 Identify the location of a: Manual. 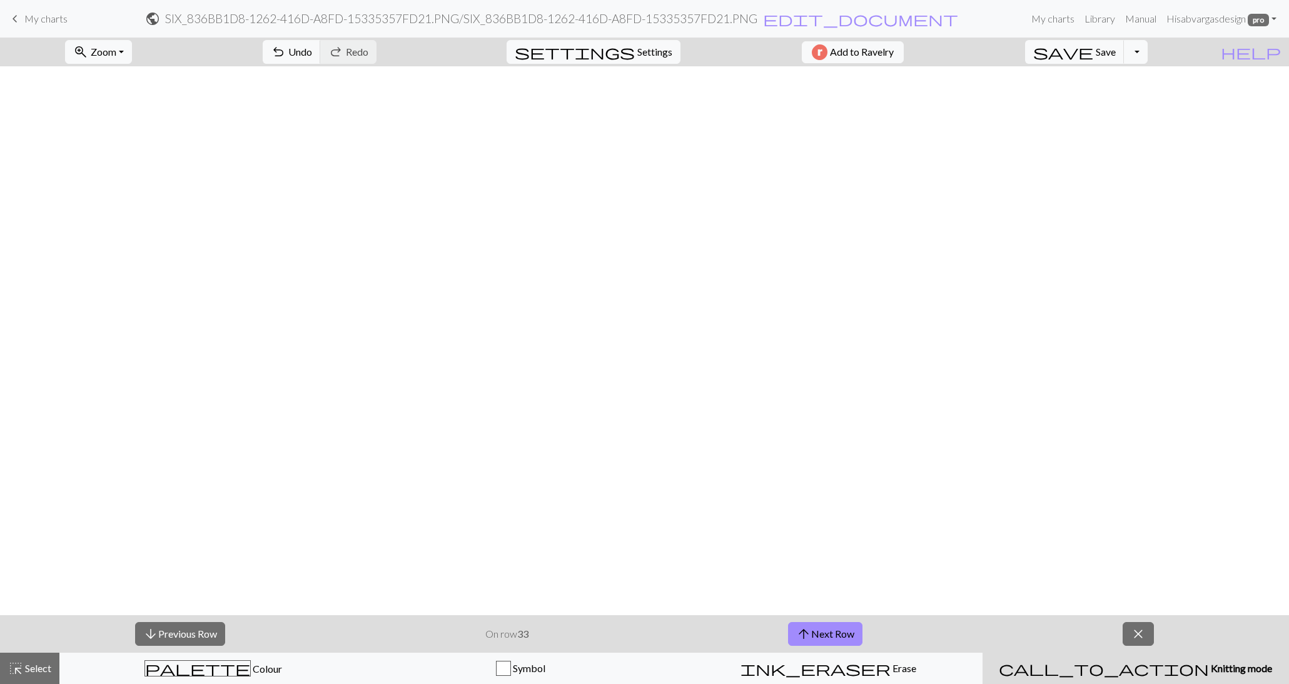
(1141, 19).